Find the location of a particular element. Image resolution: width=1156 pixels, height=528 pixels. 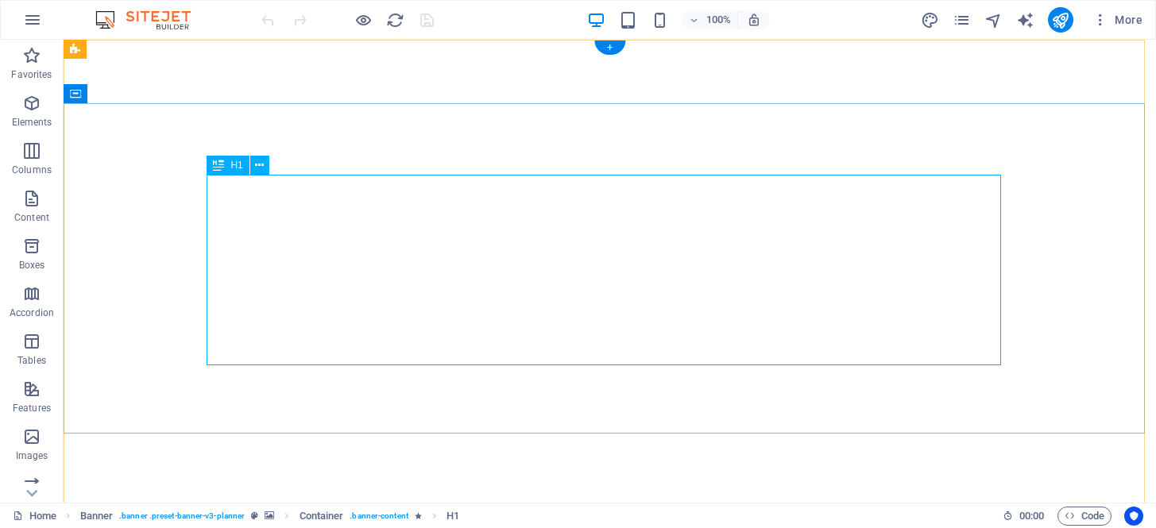

p: Columns is located at coordinates (32, 170).